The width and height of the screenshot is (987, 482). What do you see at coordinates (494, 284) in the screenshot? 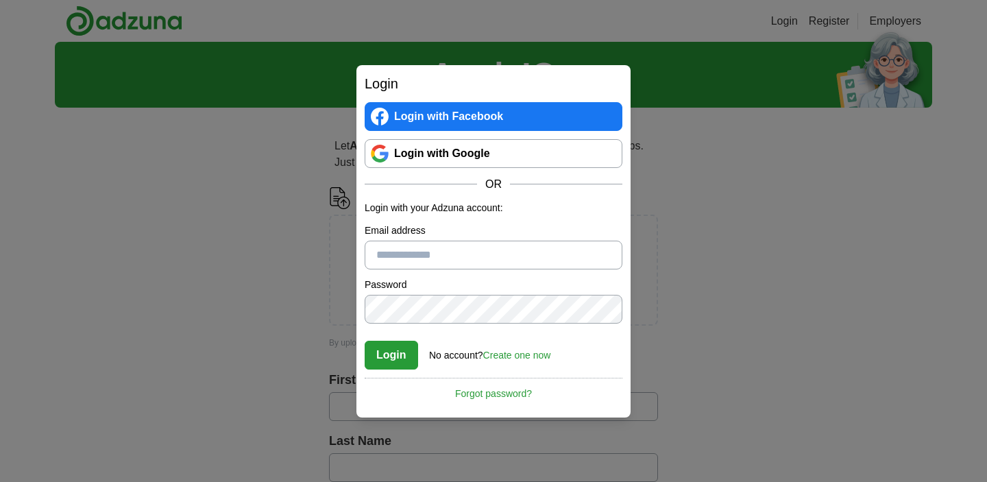
I see `label: Password` at bounding box center [494, 284].